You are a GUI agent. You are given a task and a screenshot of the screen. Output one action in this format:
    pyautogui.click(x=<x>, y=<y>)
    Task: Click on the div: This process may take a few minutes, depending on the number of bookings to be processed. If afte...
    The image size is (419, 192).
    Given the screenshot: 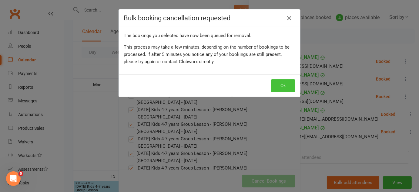 What is the action you would take?
    pyautogui.click(x=210, y=54)
    